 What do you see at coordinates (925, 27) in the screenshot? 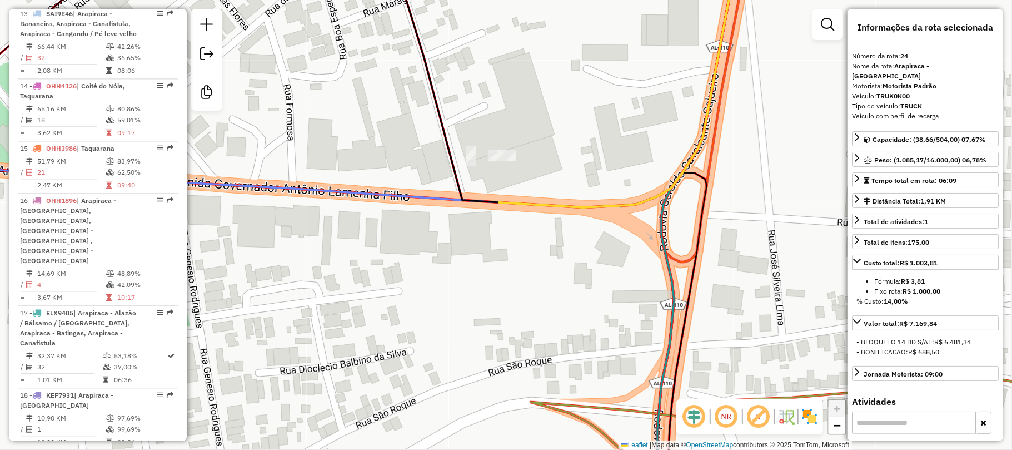
I see `h4: Informações da rota selecionada` at bounding box center [925, 27].